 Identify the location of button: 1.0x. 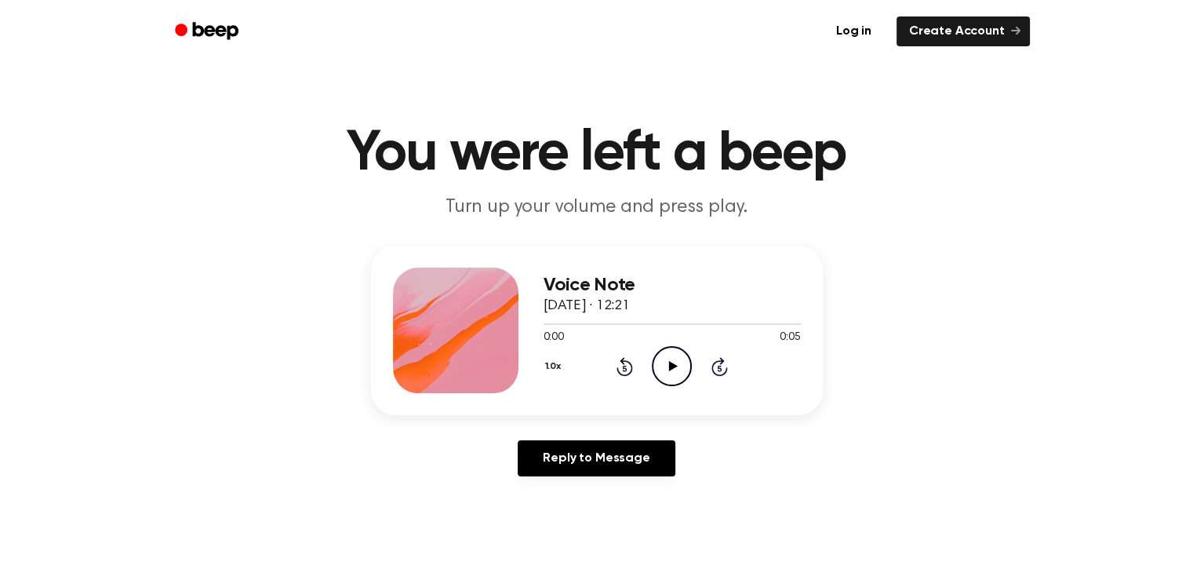
(555, 366).